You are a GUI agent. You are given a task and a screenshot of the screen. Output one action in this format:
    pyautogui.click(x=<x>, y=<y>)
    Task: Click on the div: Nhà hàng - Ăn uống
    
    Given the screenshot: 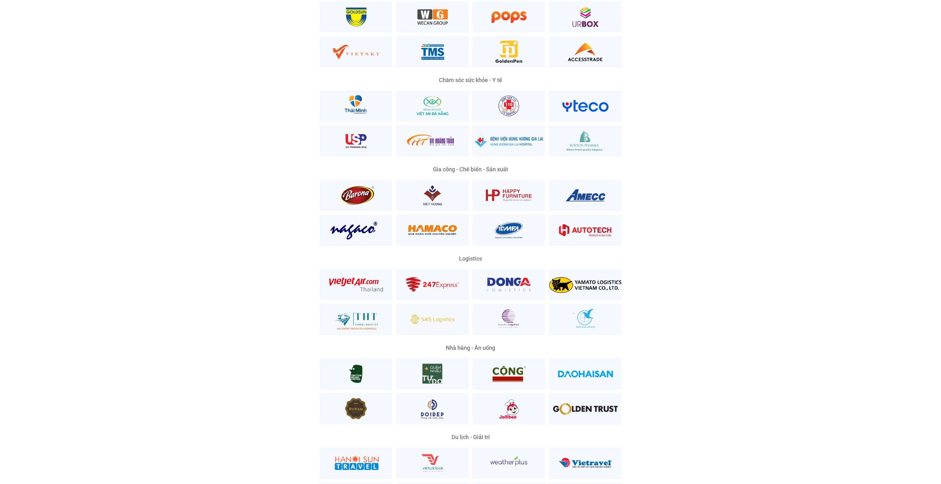 What is the action you would take?
    pyautogui.click(x=471, y=348)
    